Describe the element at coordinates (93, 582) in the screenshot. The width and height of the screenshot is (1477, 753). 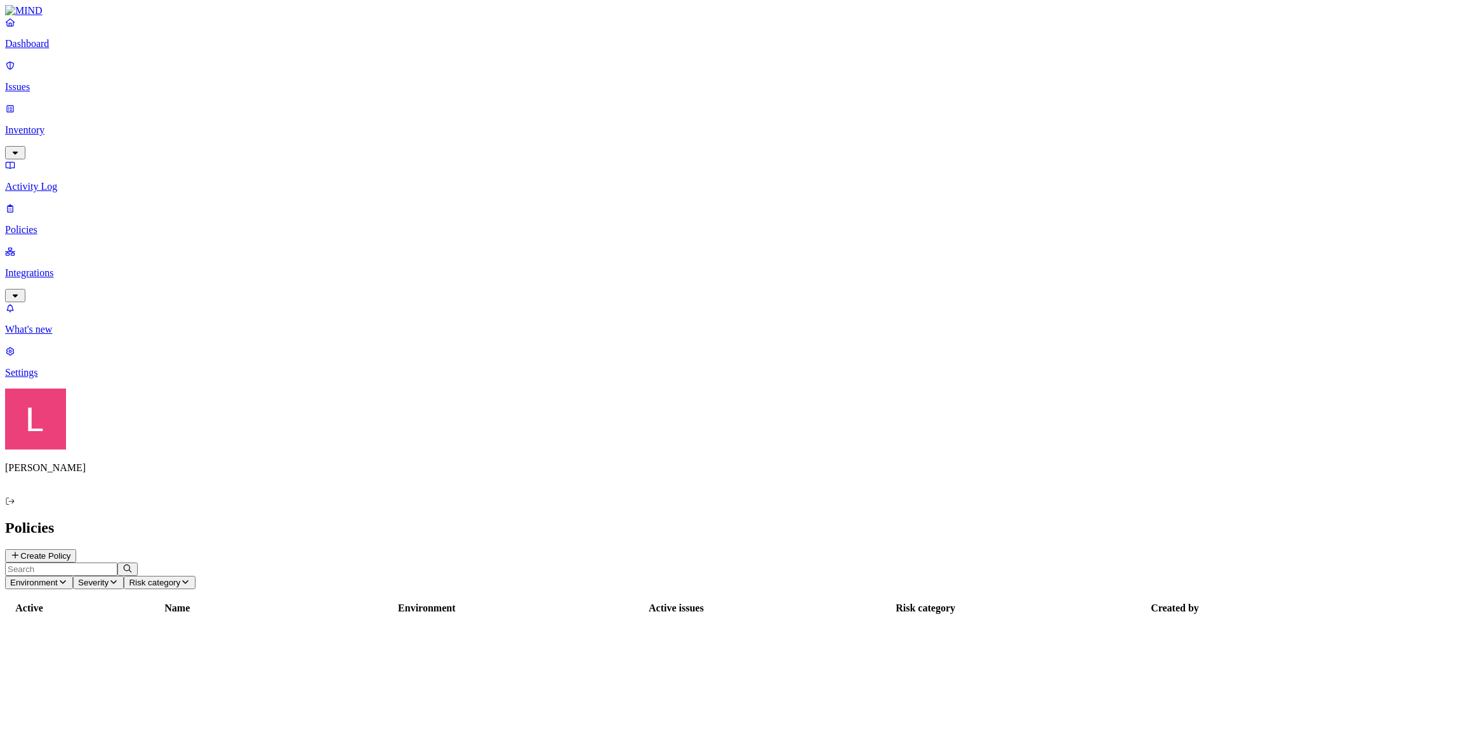
I see `span: Severity` at that location.